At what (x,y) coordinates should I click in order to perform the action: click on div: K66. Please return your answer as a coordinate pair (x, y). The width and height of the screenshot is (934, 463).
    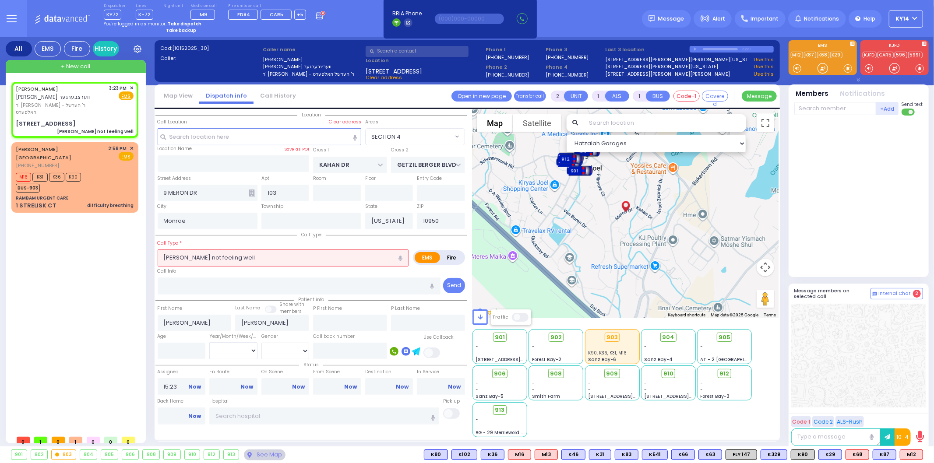
    Looking at the image, I should click on (683, 455).